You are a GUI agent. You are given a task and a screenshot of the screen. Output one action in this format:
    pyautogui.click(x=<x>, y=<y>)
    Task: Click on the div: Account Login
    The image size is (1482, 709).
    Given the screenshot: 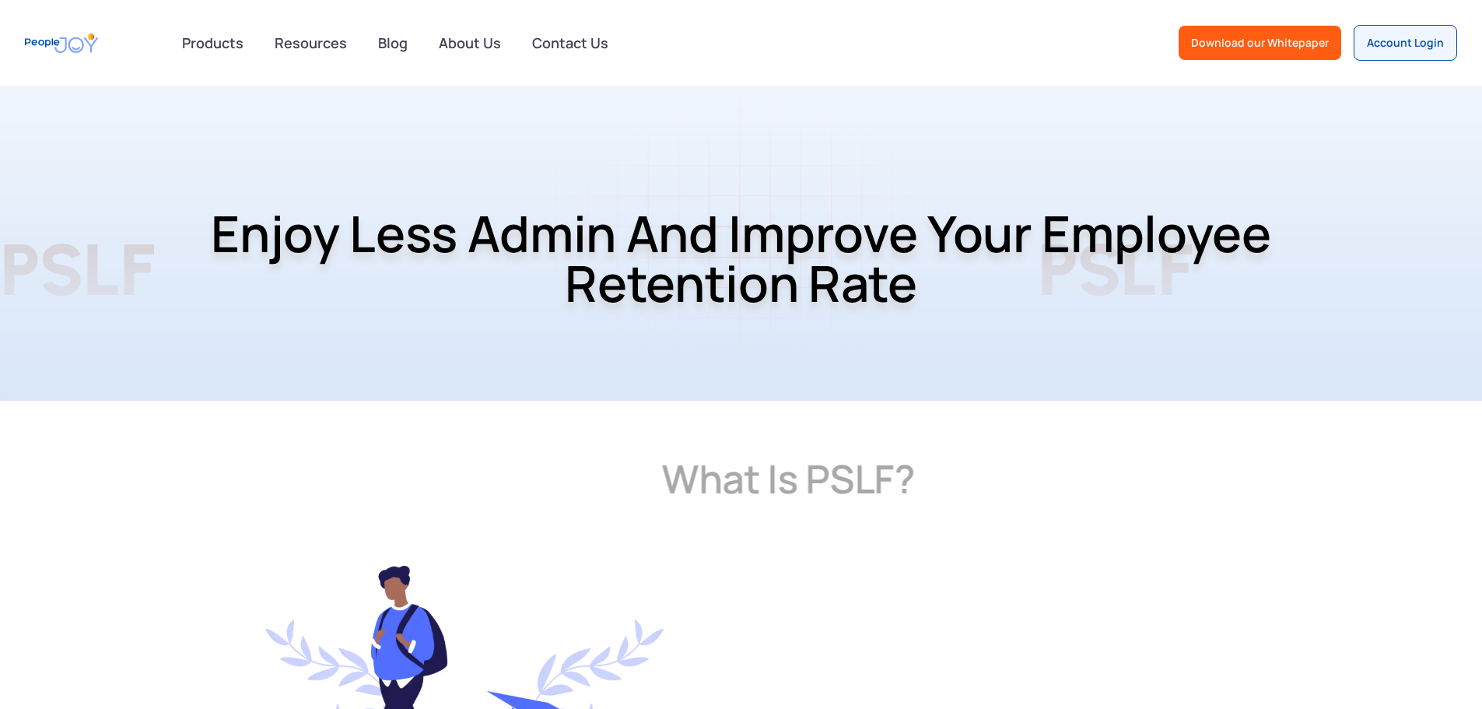 What is the action you would take?
    pyautogui.click(x=1405, y=43)
    